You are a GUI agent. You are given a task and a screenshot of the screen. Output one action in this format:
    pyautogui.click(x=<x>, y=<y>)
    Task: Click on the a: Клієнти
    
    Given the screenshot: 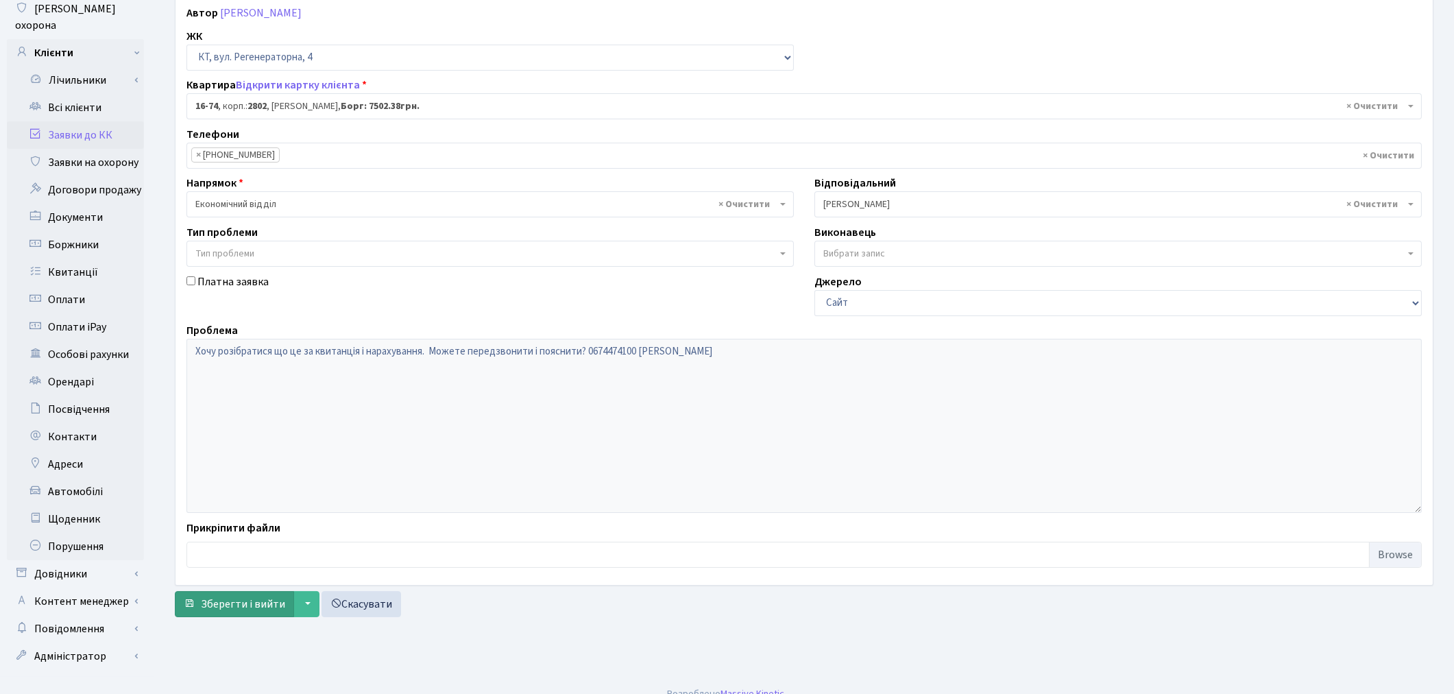 What is the action you would take?
    pyautogui.click(x=75, y=53)
    